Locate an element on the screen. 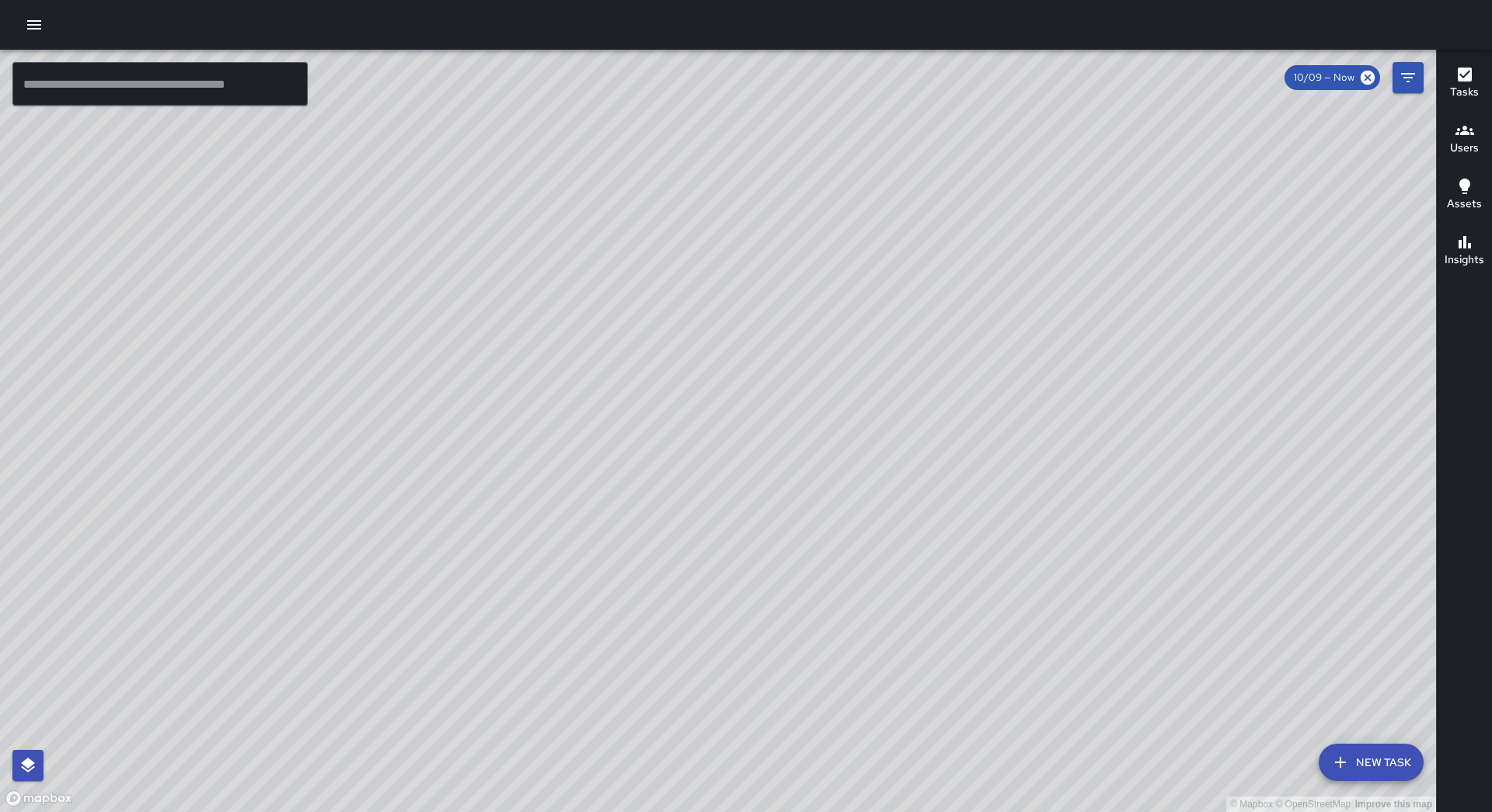 This screenshot has width=1492, height=812. button: Assets is located at coordinates (1463, 196).